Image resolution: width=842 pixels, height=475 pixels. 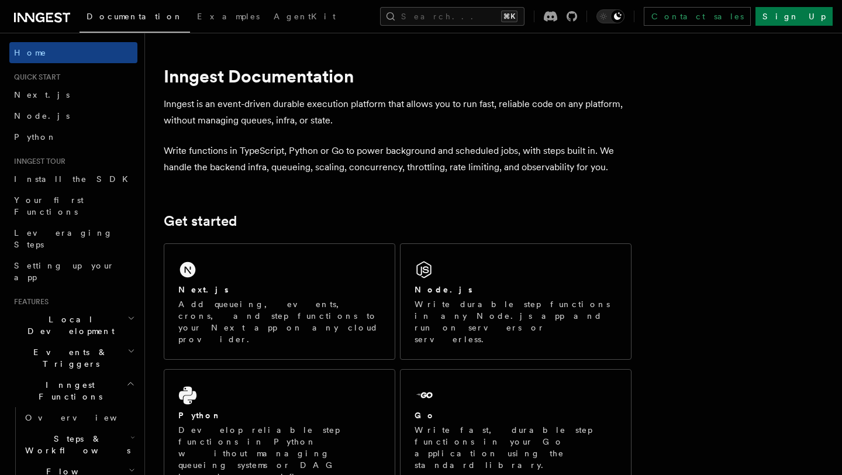 What do you see at coordinates (73, 179) in the screenshot?
I see `a: Install the SDK` at bounding box center [73, 179].